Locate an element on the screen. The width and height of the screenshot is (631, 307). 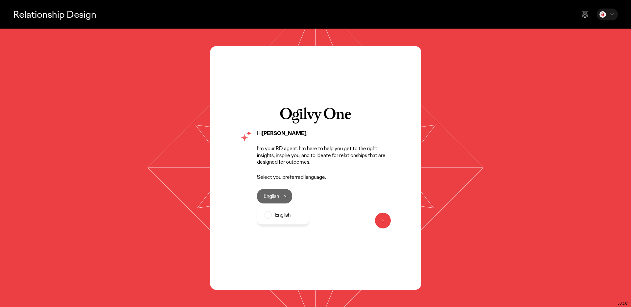
img: Carla Fine is located at coordinates (602, 14).